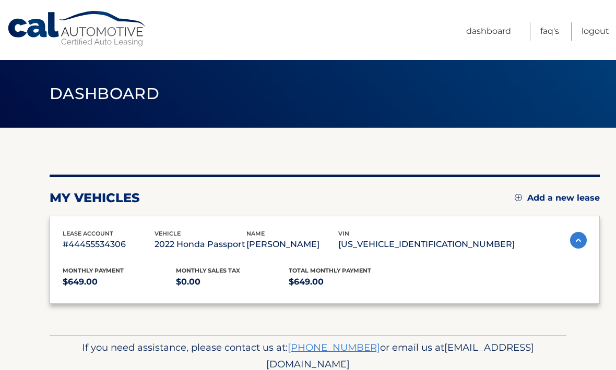 Image resolution: width=616 pixels, height=370 pixels. Describe the element at coordinates (330, 271) in the screenshot. I see `span: Total Monthly Payment` at that location.